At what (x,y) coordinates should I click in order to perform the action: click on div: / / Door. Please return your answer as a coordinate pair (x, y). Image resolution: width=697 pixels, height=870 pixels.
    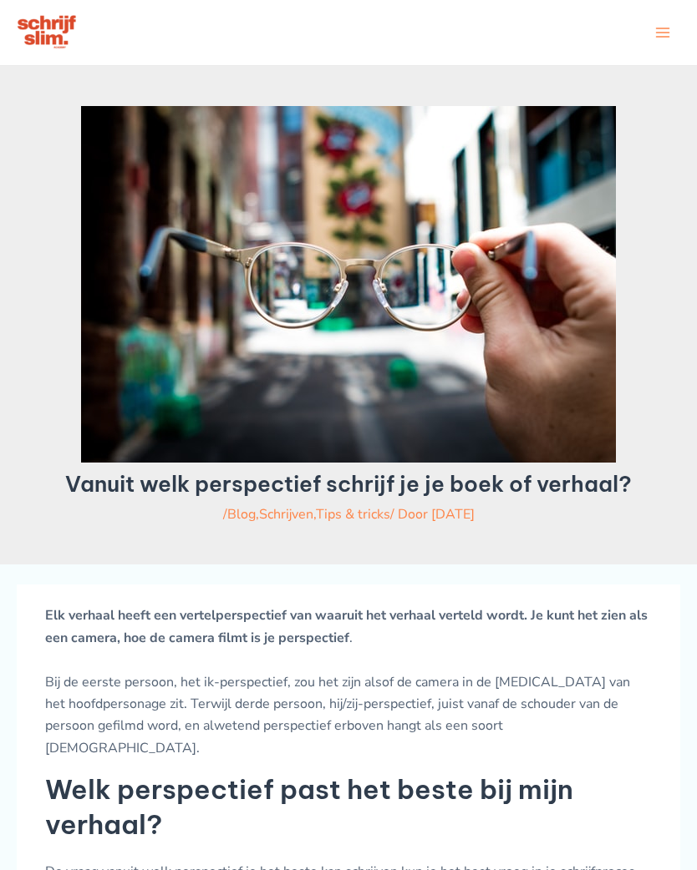
    Looking at the image, I should click on (348, 514).